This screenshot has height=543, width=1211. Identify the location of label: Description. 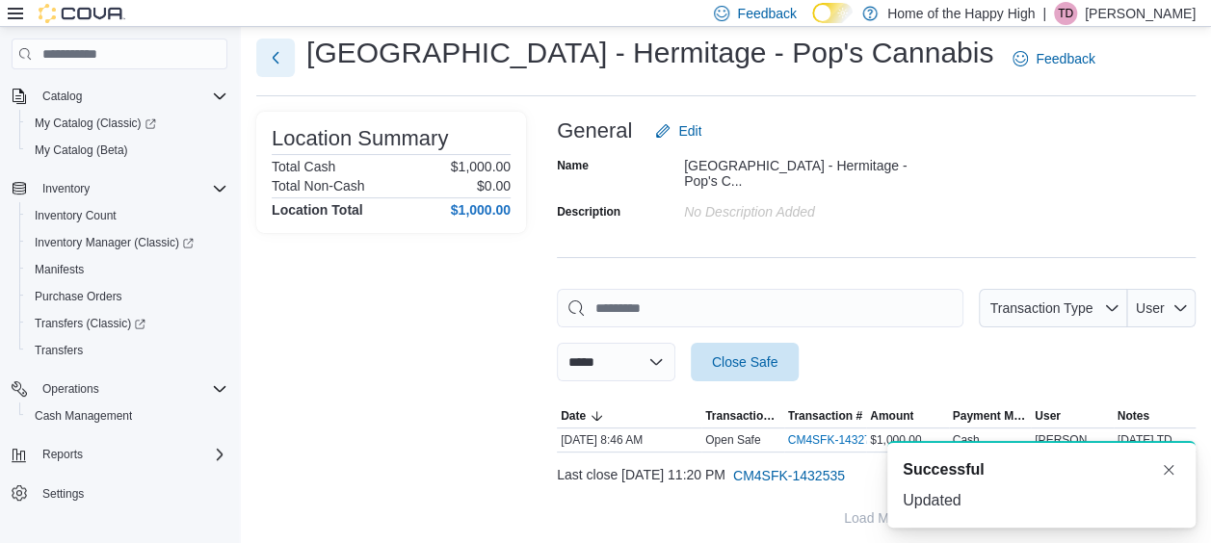
(589, 212).